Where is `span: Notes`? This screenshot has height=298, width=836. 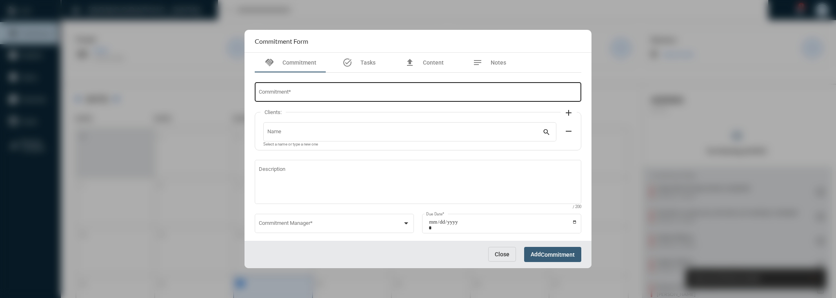 span: Notes is located at coordinates (499, 62).